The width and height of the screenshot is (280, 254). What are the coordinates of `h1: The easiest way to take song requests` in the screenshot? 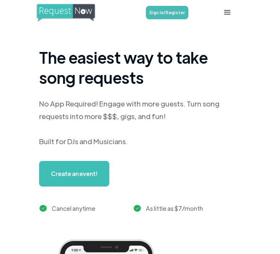 It's located at (140, 67).